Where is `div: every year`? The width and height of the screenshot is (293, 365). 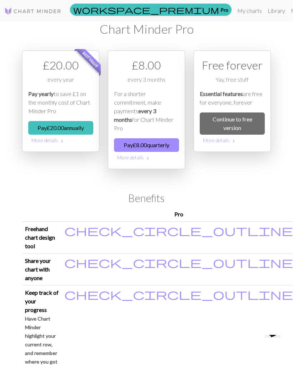
div: every year is located at coordinates (61, 82).